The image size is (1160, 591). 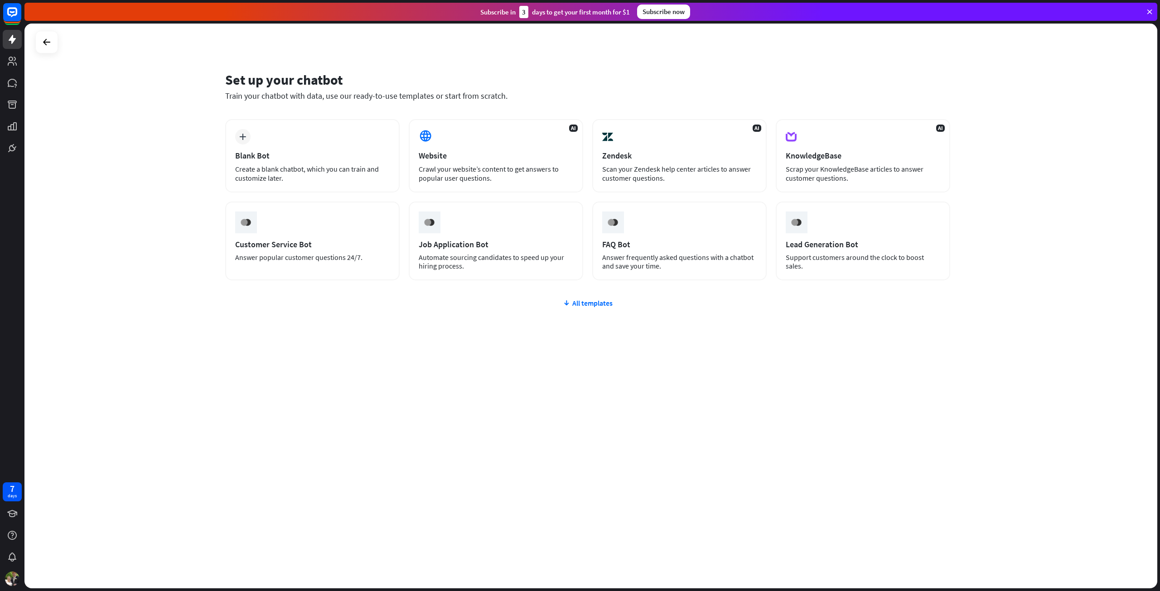 What do you see at coordinates (524, 12) in the screenshot?
I see `div: 3` at bounding box center [524, 12].